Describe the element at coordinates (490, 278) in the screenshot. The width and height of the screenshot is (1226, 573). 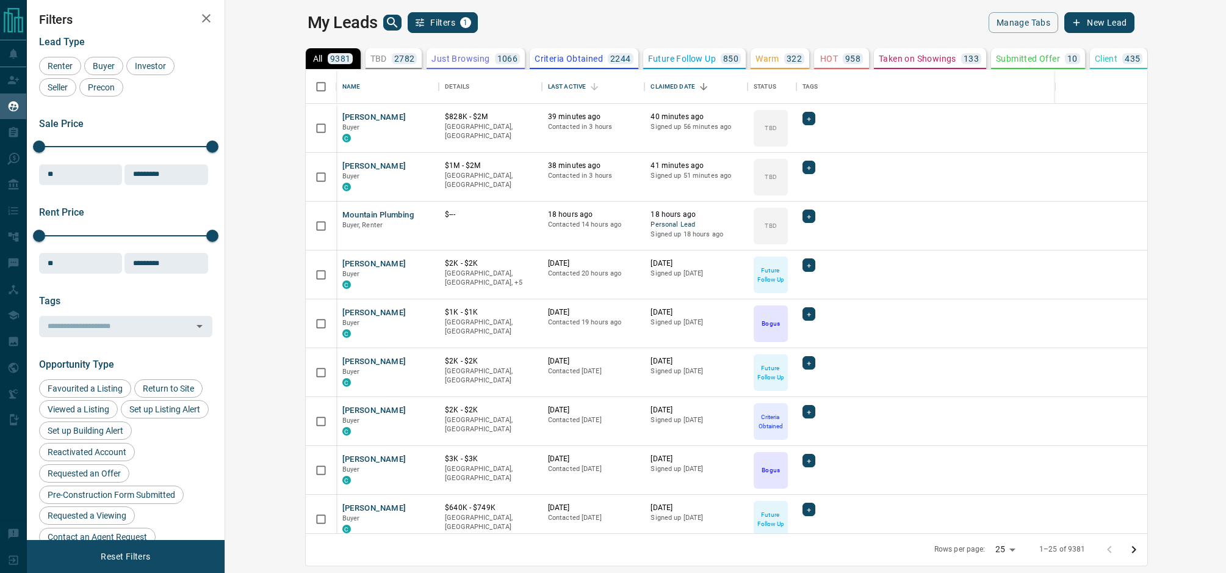
I see `p: Burlington, Markham, Vaughan, Richmond Hill, Hamilton City` at that location.